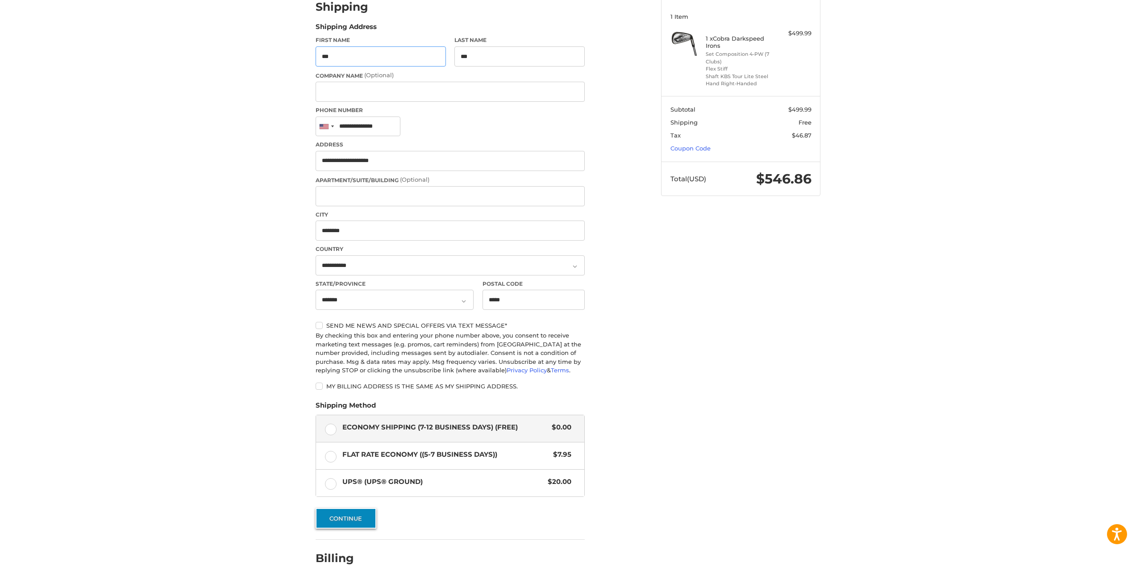  Describe the element at coordinates (450, 75) in the screenshot. I see `label: Company Name` at that location.